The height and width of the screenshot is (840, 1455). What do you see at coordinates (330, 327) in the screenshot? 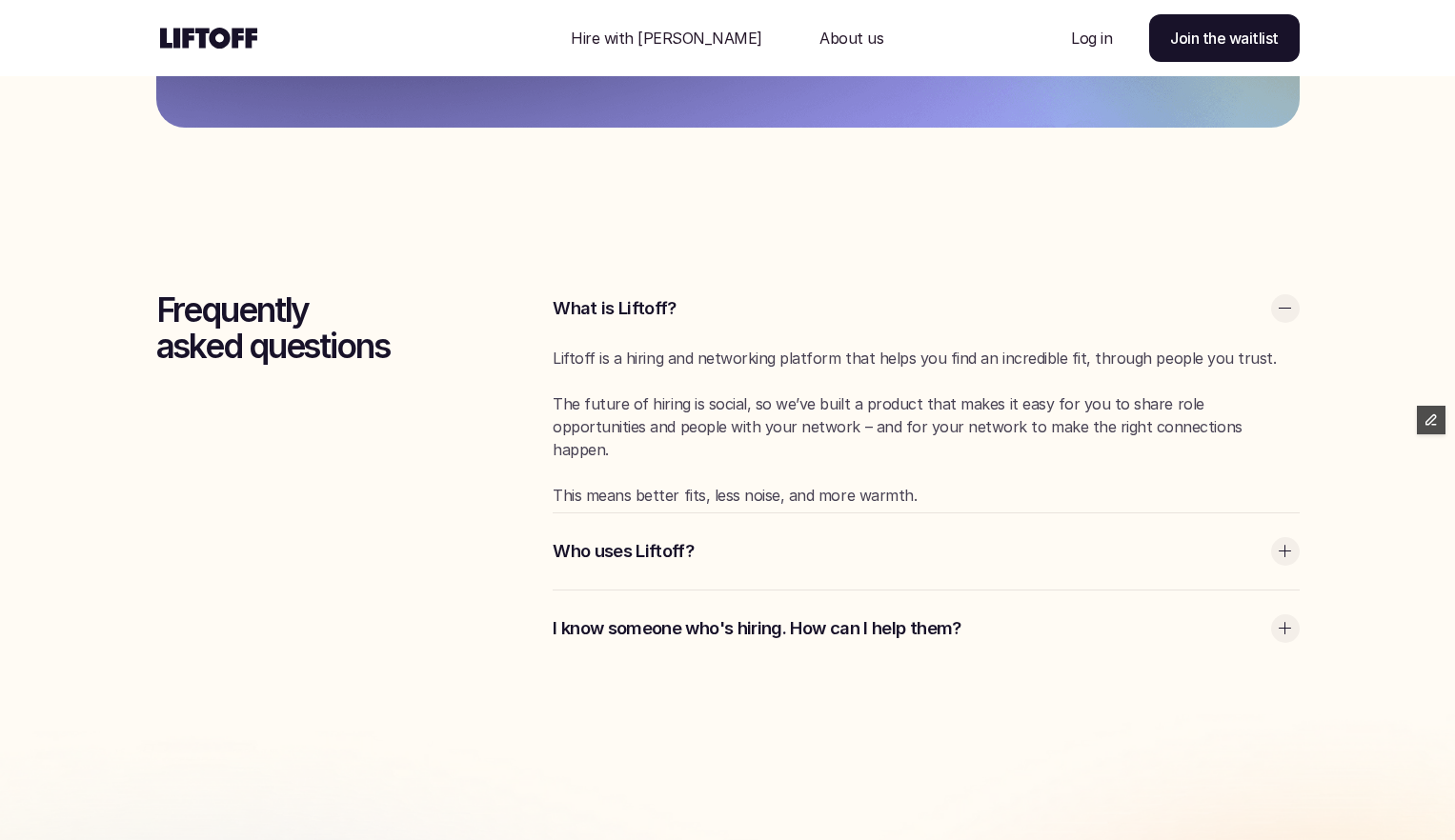
I see `h3: Frequently asked questions` at bounding box center [330, 327].